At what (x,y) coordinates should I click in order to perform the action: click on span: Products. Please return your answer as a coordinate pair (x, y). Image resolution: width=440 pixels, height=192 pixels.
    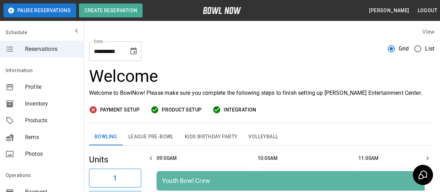
    Looking at the image, I should click on (51, 120).